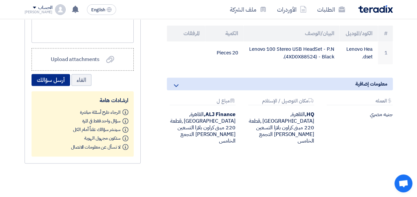 The width and height of the screenshot is (417, 197). What do you see at coordinates (376, 9) in the screenshot?
I see `img: Teradix logo` at bounding box center [376, 9].